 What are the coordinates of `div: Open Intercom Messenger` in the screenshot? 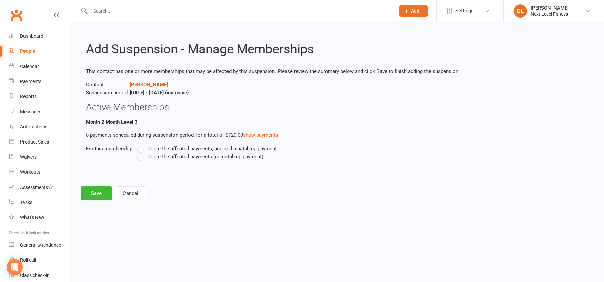 It's located at (15, 267).